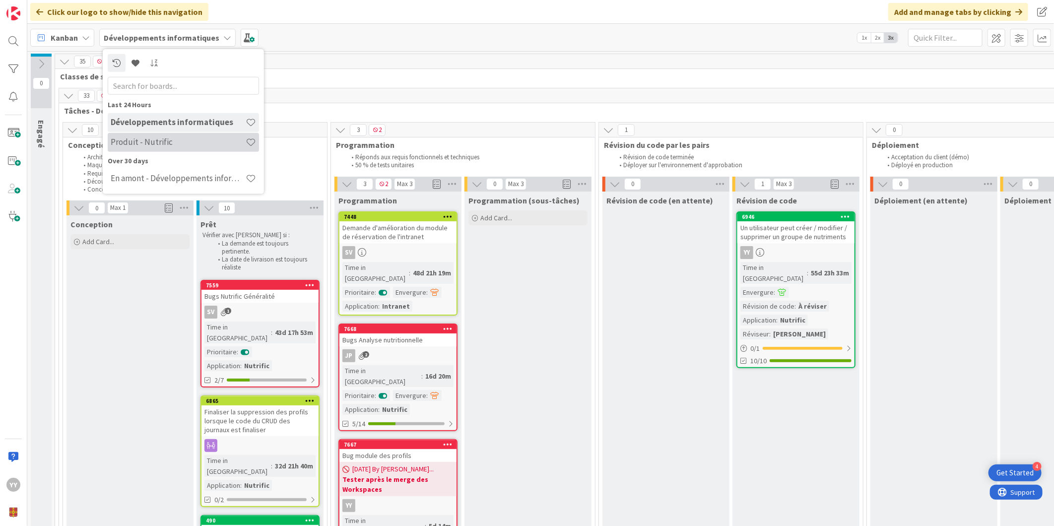 The height and width of the screenshot is (526, 1054). Describe the element at coordinates (398, 336) in the screenshot. I see `div: 7668Bugs Analyse nutritionnelle` at that location.